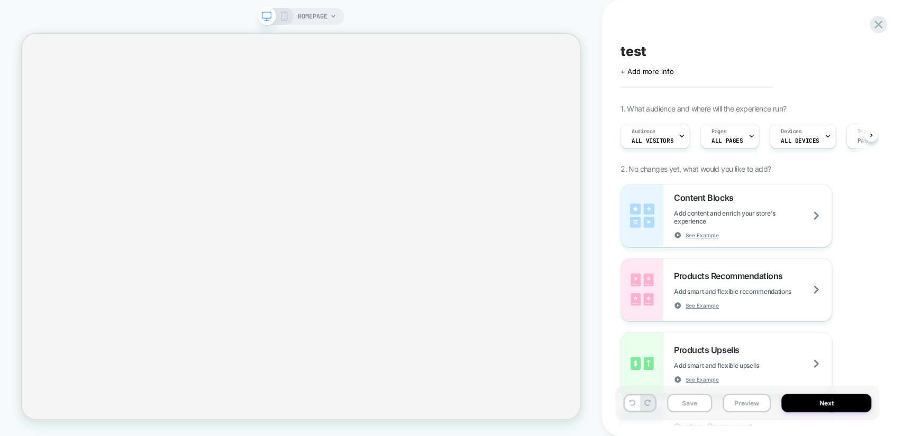 The width and height of the screenshot is (903, 436). What do you see at coordinates (313, 16) in the screenshot?
I see `span: HOMEPAGE` at bounding box center [313, 16].